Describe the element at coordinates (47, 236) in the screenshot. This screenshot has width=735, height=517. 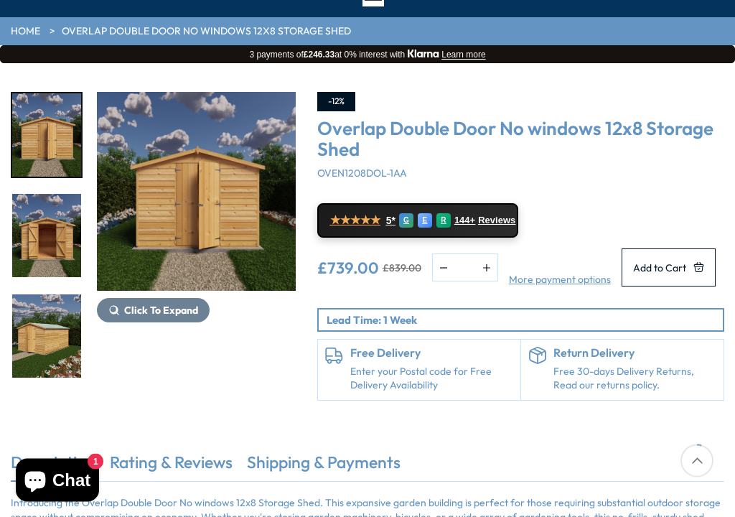
I see `img: OverlapValueDDOORAPEX_WINDOWLESSS_12X8_GARDEN_END_a6bab3b5-005d-4b98-a80f-519dd796eaed_200x200.jpg` at that location.